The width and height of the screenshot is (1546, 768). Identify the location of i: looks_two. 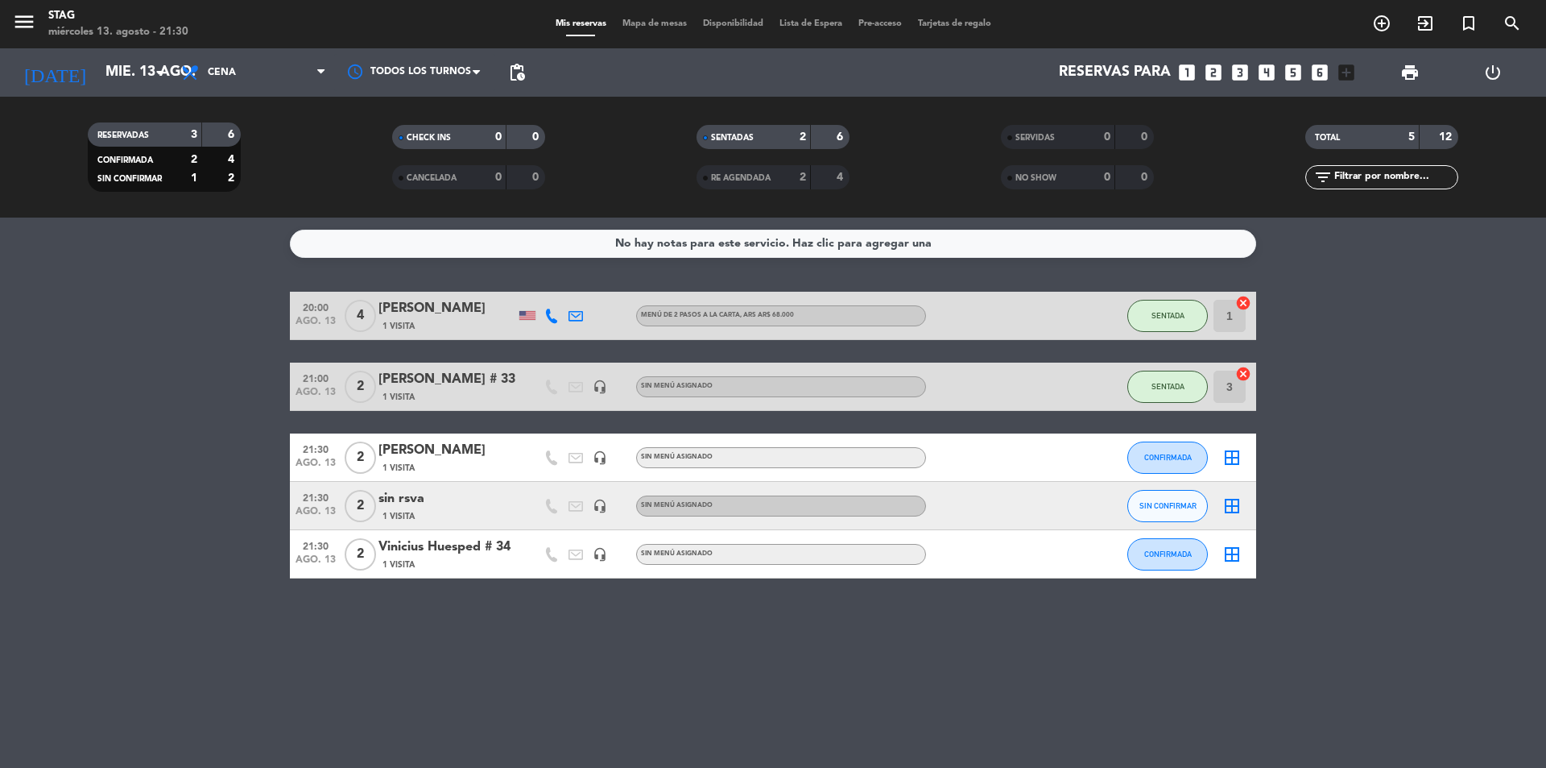
(1214, 72).